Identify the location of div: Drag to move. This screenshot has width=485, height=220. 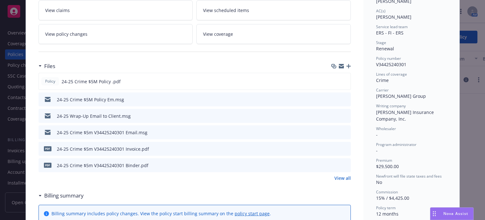
(434, 213).